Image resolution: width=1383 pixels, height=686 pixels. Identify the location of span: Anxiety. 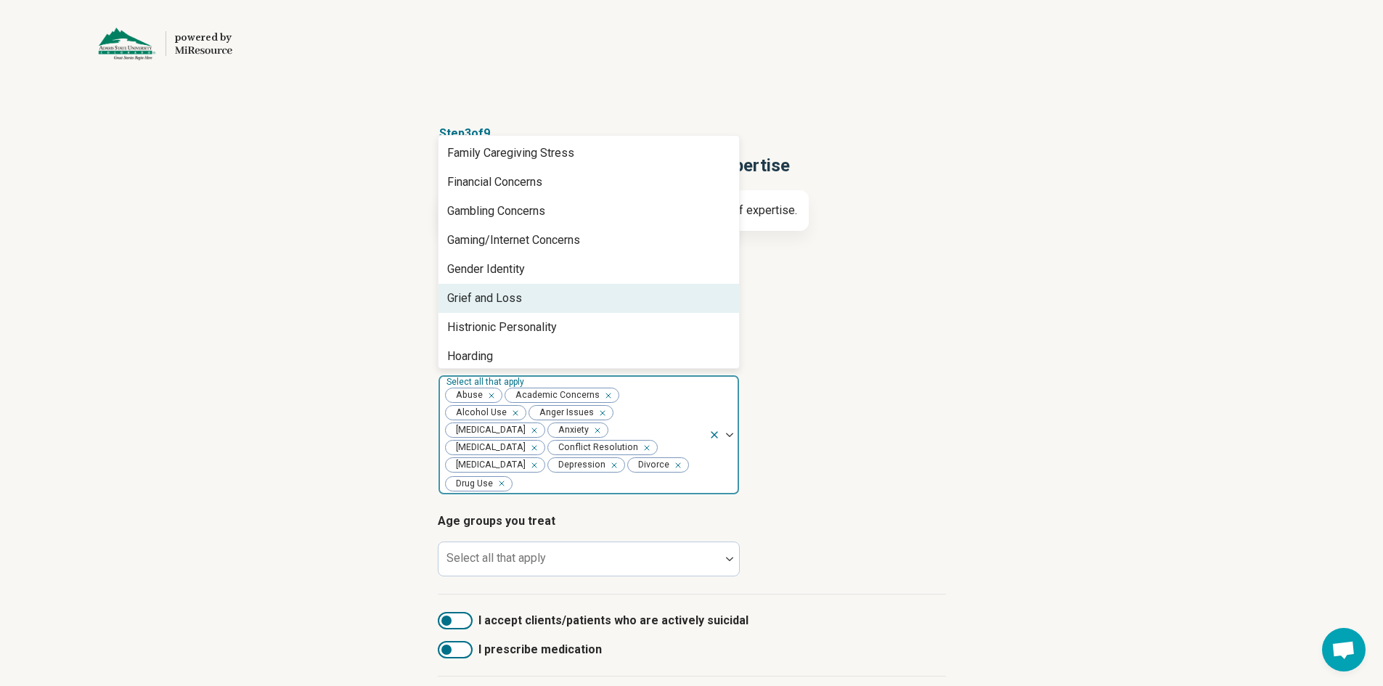
(571, 430).